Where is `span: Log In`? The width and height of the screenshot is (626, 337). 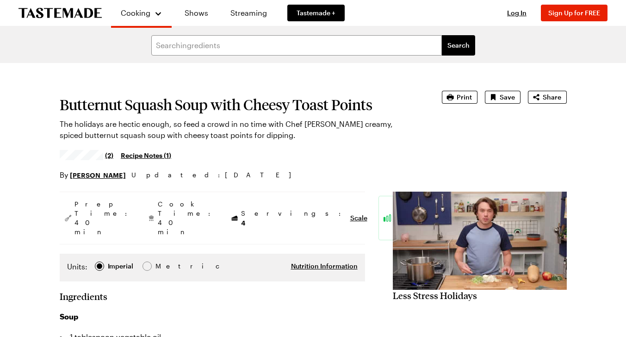 span: Log In is located at coordinates (517, 12).